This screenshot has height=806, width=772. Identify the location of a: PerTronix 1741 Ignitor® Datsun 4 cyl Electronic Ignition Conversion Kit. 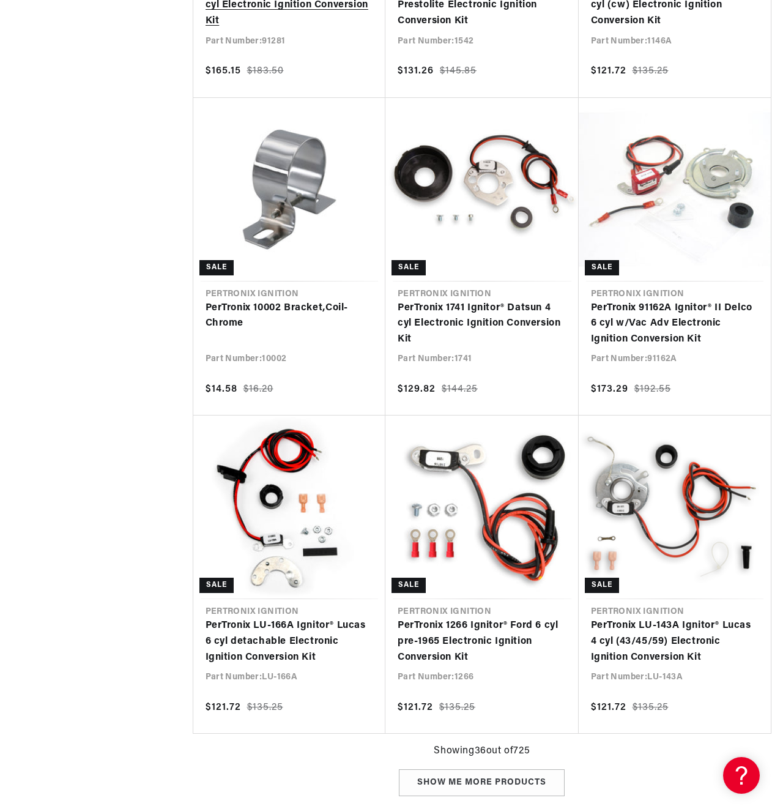
(482, 324).